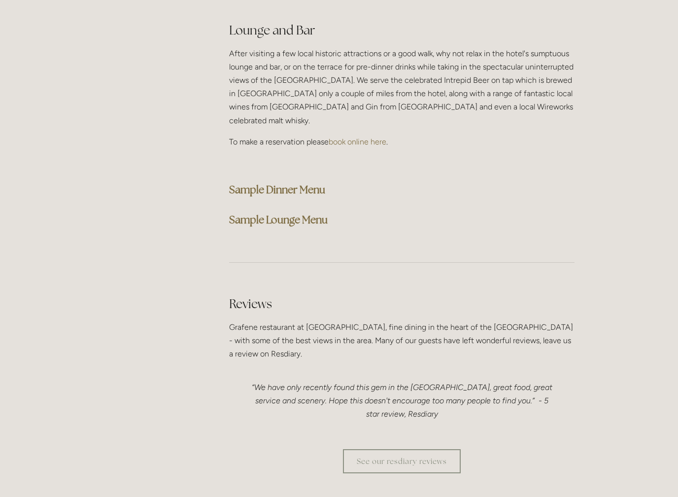 The height and width of the screenshot is (497, 678). What do you see at coordinates (279, 220) in the screenshot?
I see `a: Sample Lounge Menu` at bounding box center [279, 220].